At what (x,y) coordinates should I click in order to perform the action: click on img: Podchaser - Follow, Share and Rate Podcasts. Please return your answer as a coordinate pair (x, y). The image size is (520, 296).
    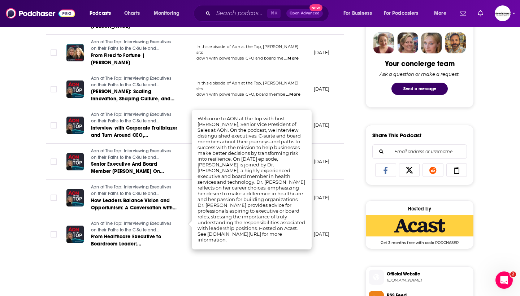
    Looking at the image, I should click on (40, 13).